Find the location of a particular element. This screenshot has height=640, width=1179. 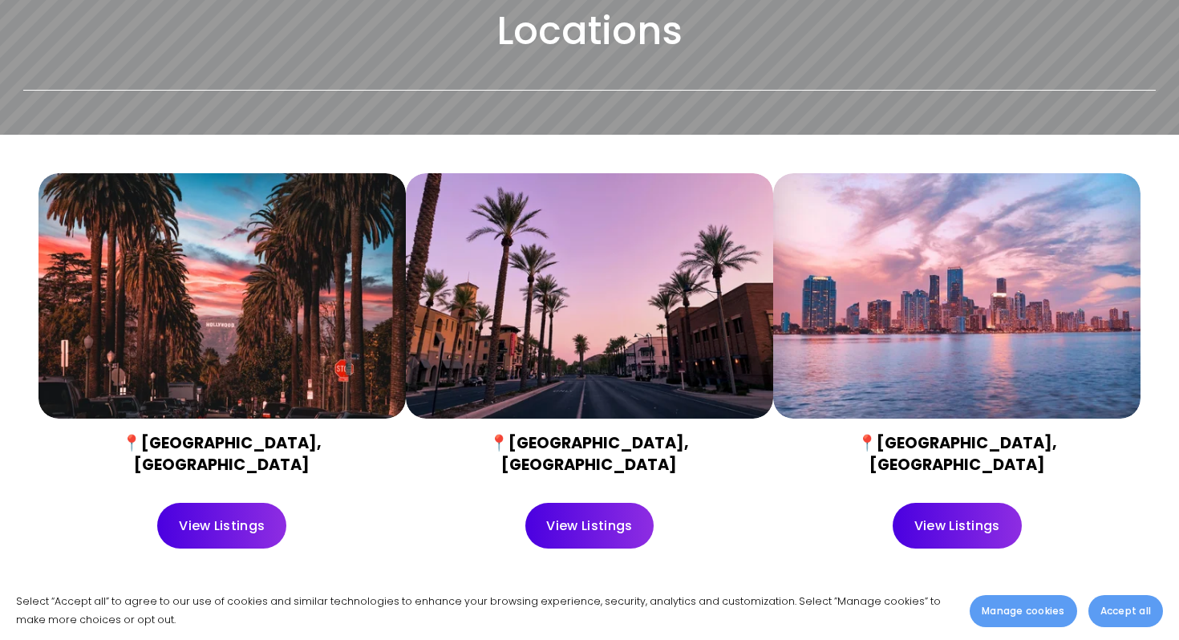

span: Accept all is located at coordinates (1125, 611).